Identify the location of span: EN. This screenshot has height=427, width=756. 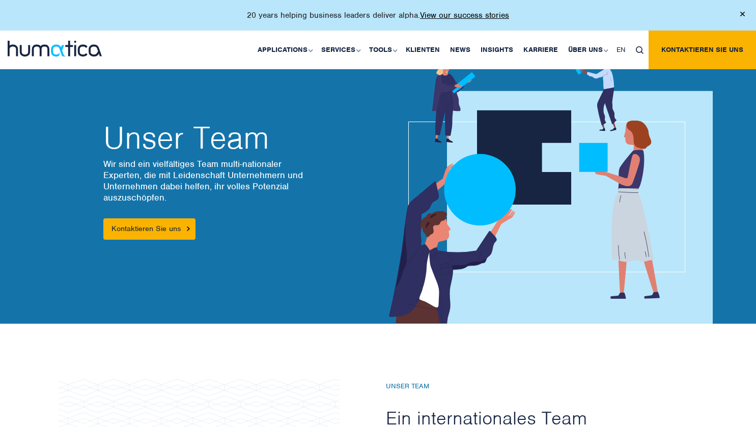
(621, 49).